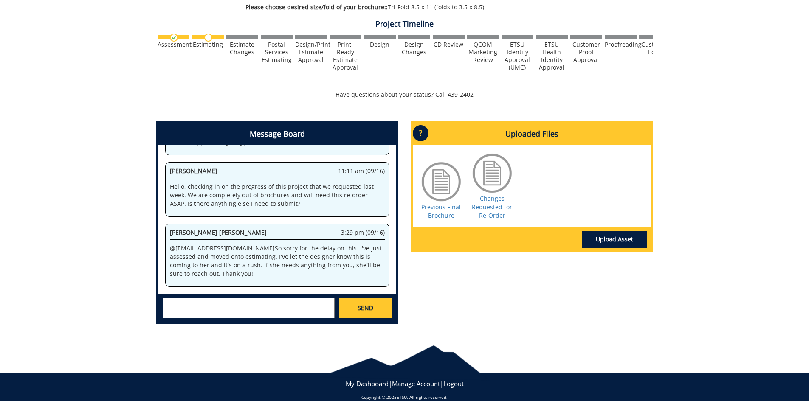 This screenshot has width=809, height=401. I want to click on div: ETSU Identity Approval (UMC), so click(517, 56).